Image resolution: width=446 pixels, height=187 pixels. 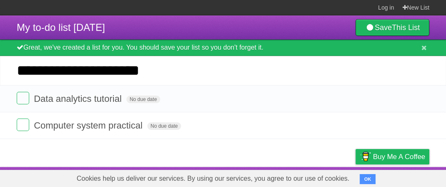 I want to click on a: Suggest a feature, so click(x=403, y=177).